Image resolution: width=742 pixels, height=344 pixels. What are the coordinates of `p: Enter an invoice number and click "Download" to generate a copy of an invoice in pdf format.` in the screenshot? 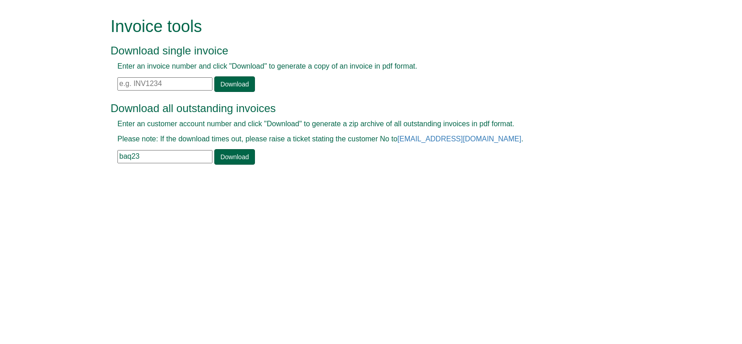 It's located at (361, 66).